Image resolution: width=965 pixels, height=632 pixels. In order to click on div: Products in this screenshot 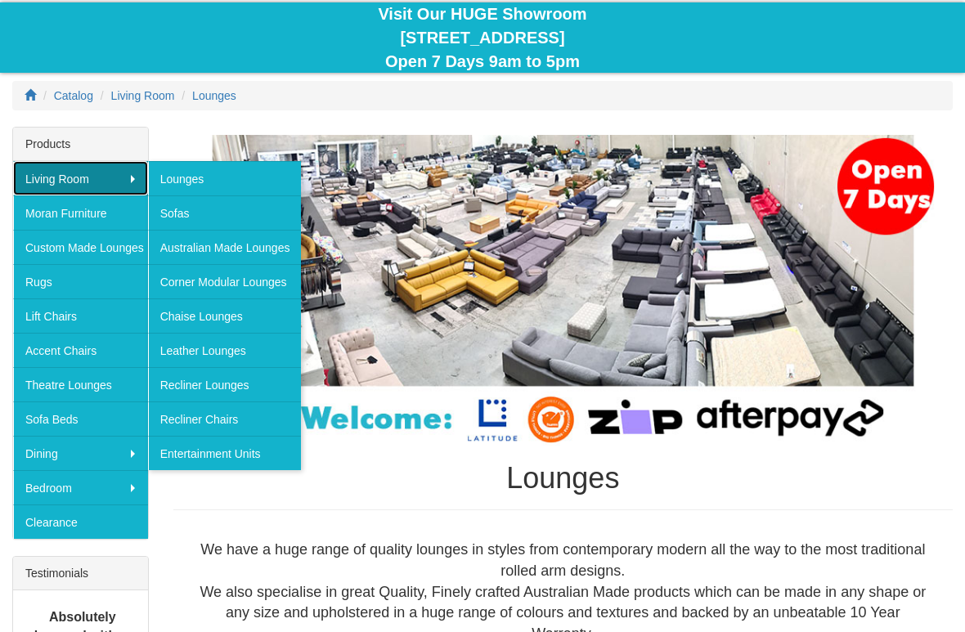, I will do `click(80, 144)`.